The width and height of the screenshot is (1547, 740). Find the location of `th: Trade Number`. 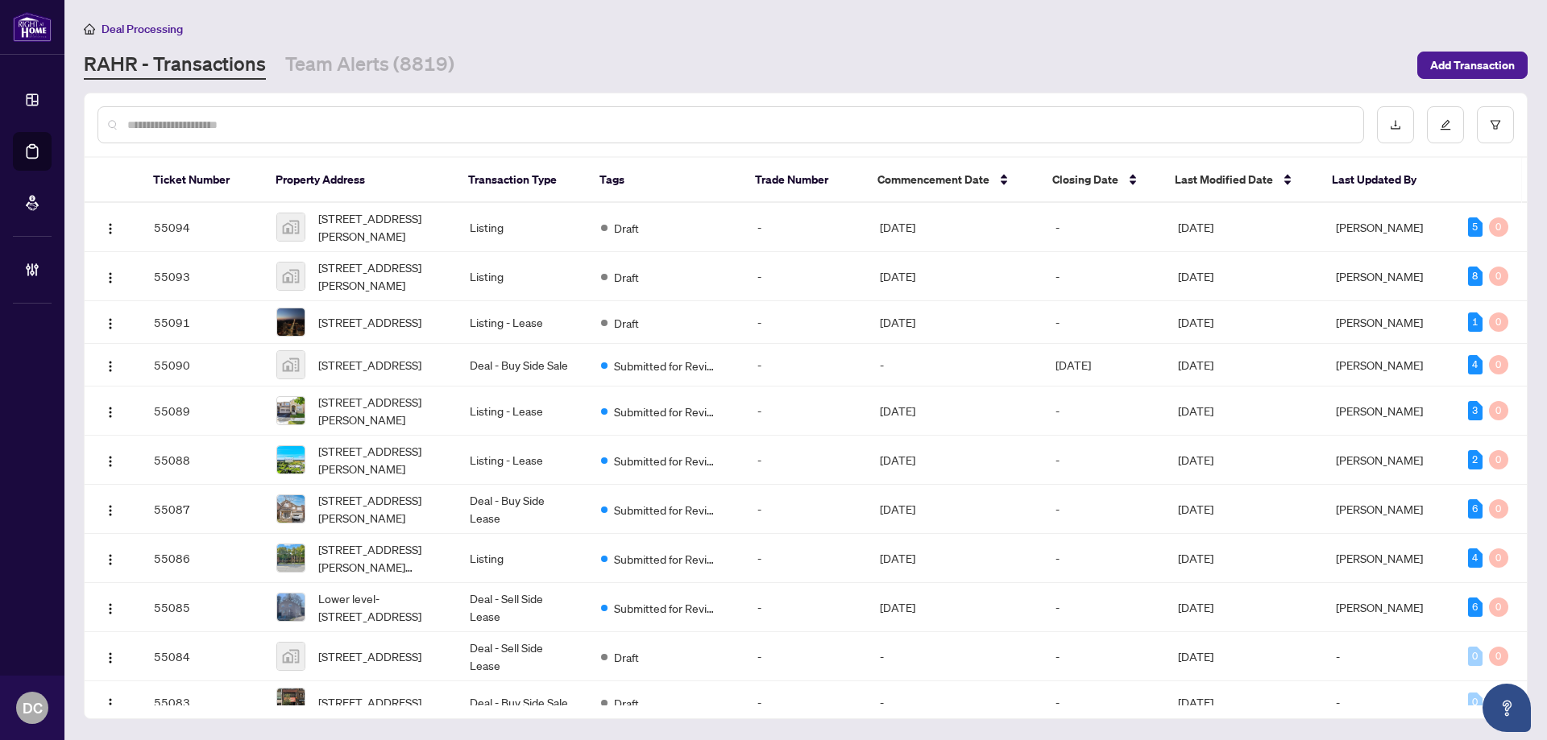

th: Trade Number is located at coordinates (803, 180).